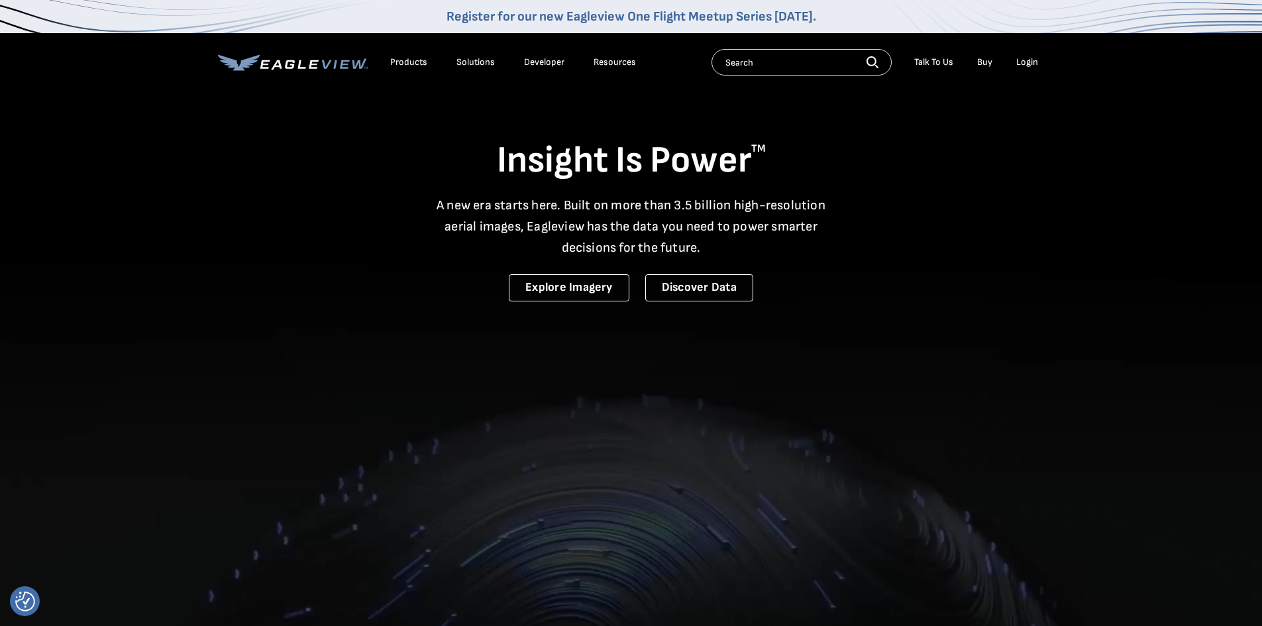 The width and height of the screenshot is (1262, 626). What do you see at coordinates (802, 62) in the screenshot?
I see `input: Search` at bounding box center [802, 62].